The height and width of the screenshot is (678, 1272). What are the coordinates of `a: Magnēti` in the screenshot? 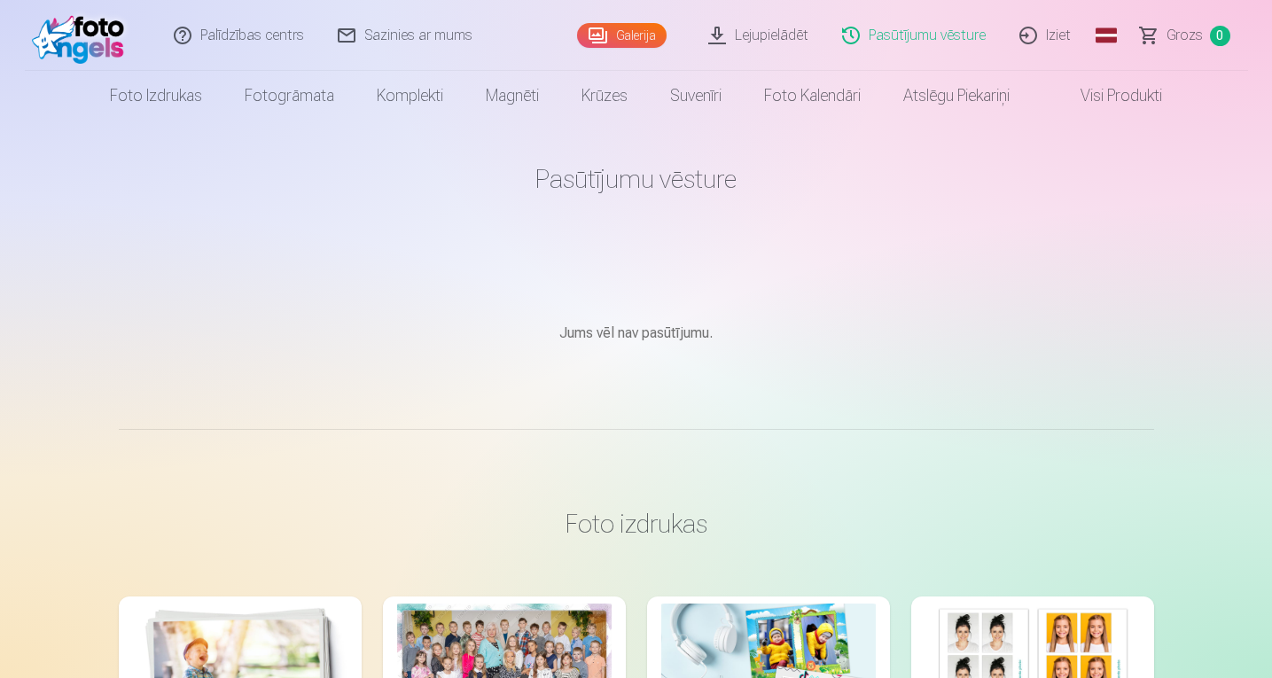 It's located at (512, 96).